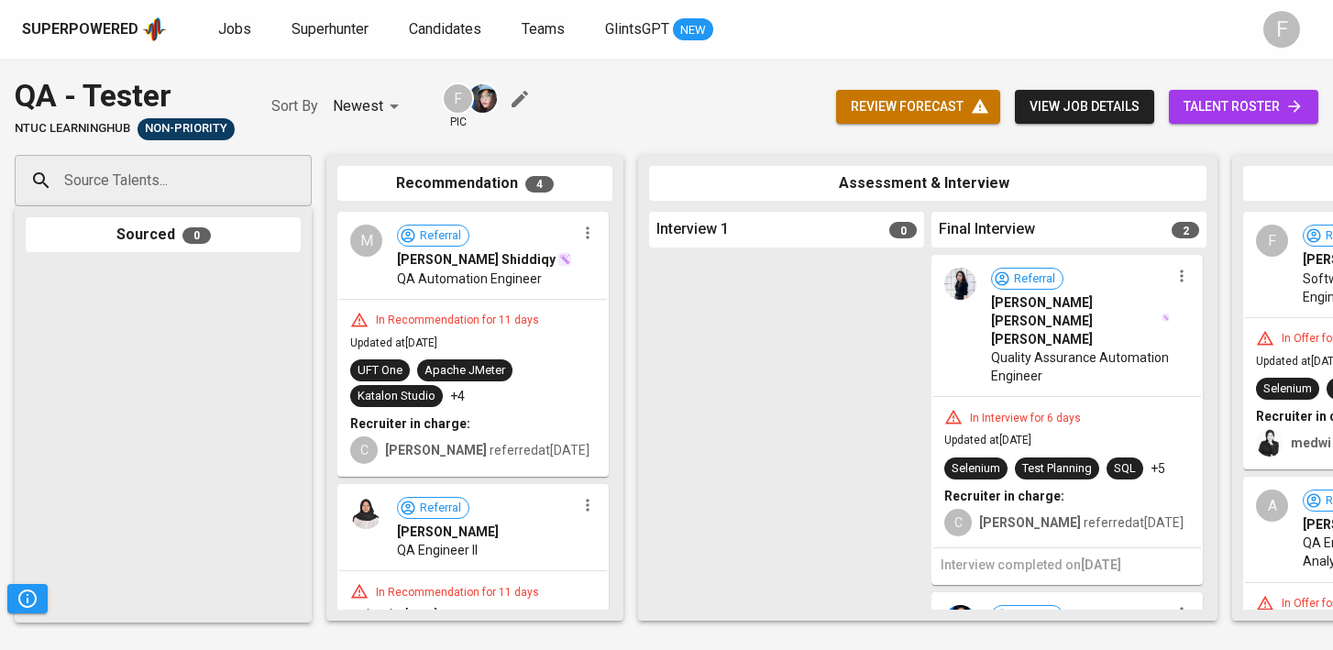 This screenshot has height=650, width=1333. Describe the element at coordinates (475, 183) in the screenshot. I see `div: Recommendation` at that location.